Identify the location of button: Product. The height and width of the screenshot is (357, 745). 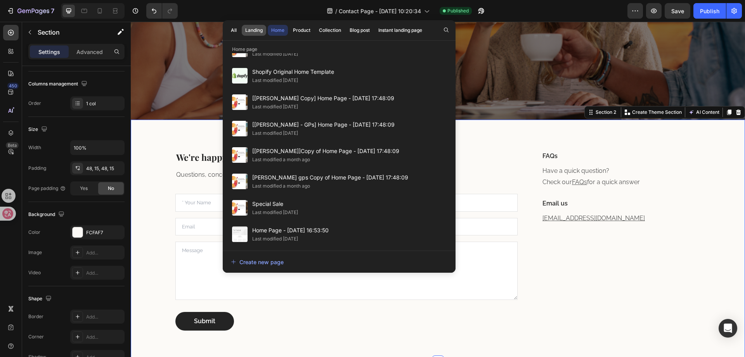
(302, 30).